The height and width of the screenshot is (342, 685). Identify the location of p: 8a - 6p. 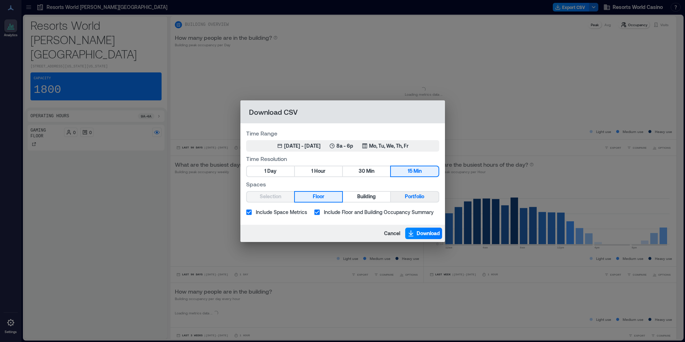
(344, 146).